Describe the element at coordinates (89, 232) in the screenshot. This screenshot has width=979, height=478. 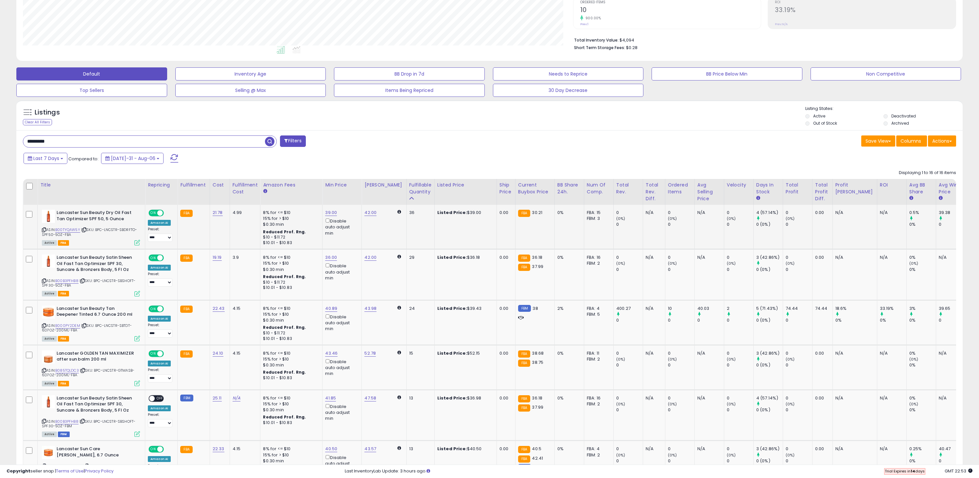
I see `span: | SKU: BPC-LNCSTR-SBDRFTO-SPF50-5OZ-FBA` at that location.